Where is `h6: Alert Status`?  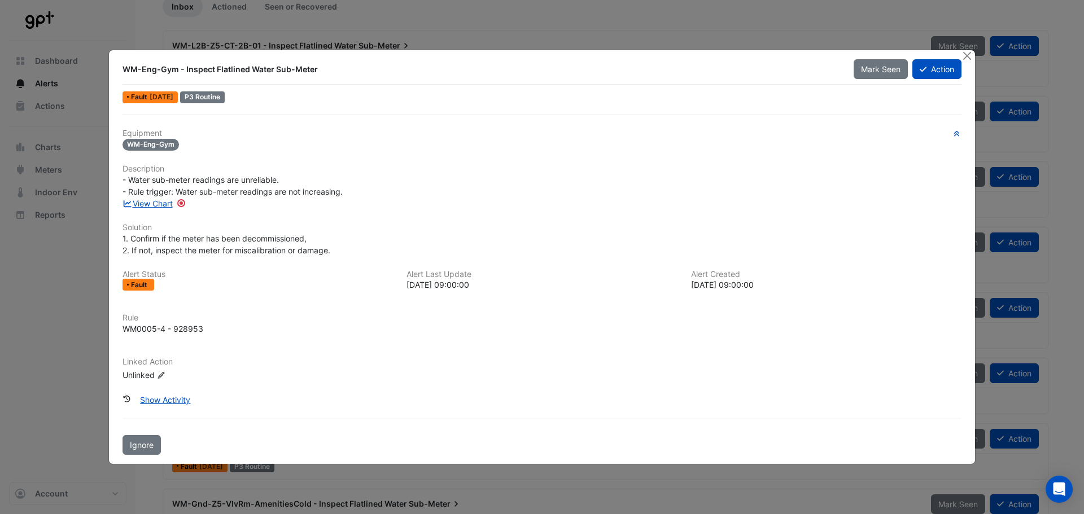 h6: Alert Status is located at coordinates (257, 274).